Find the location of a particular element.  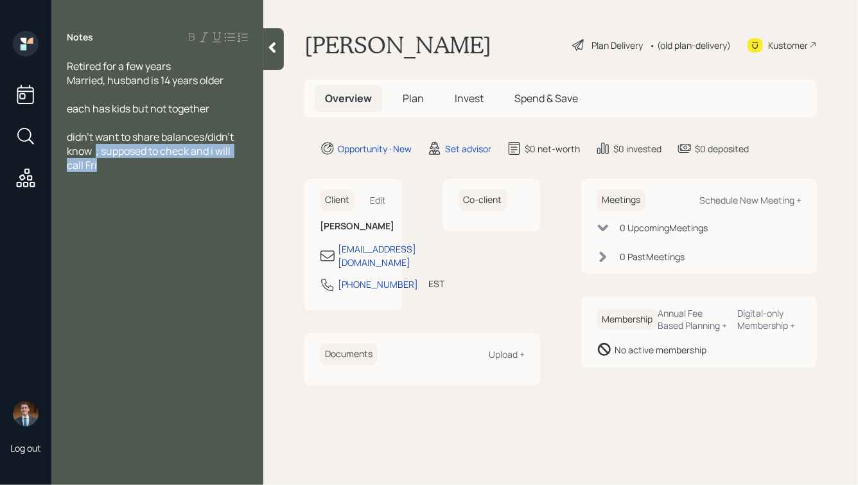

div: Set advisor is located at coordinates (468, 148).